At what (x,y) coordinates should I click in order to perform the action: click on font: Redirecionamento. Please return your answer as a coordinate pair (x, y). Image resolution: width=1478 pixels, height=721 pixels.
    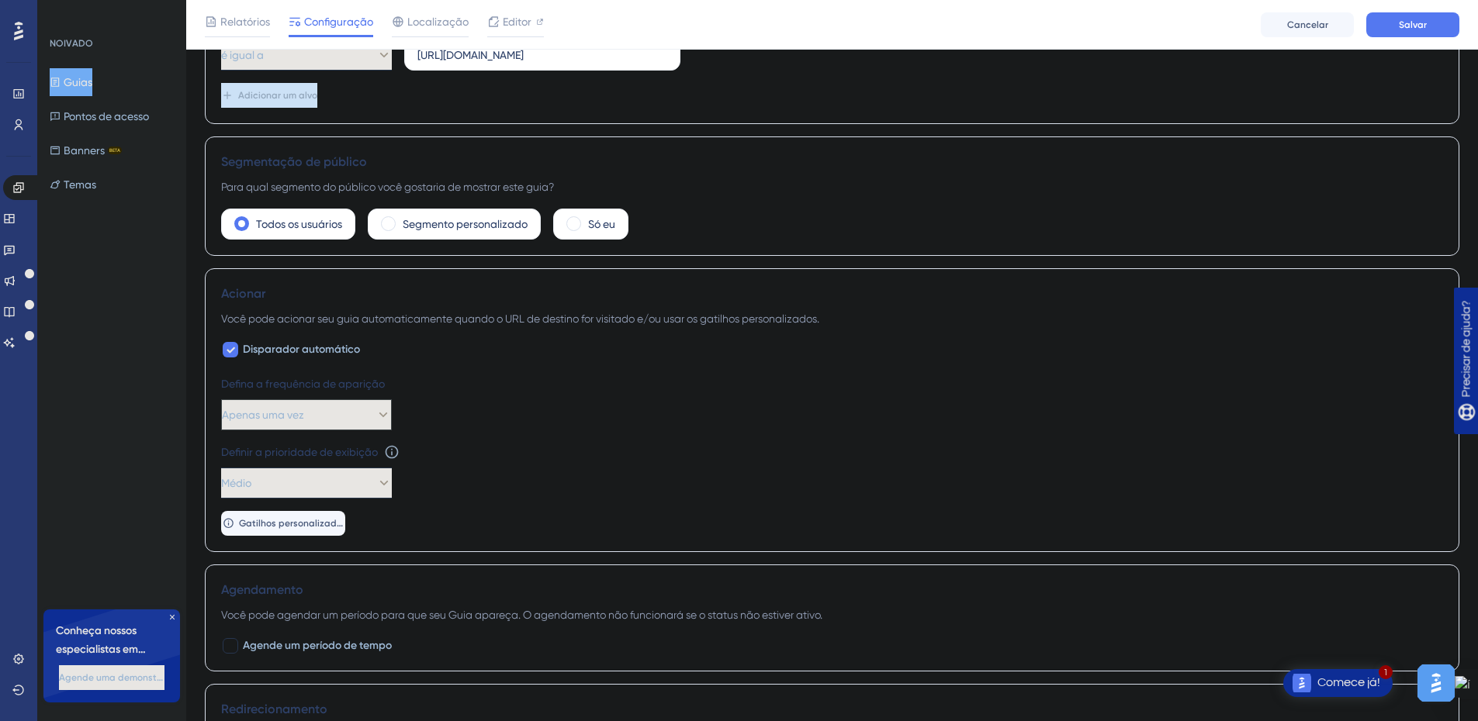
    Looking at the image, I should click on (274, 709).